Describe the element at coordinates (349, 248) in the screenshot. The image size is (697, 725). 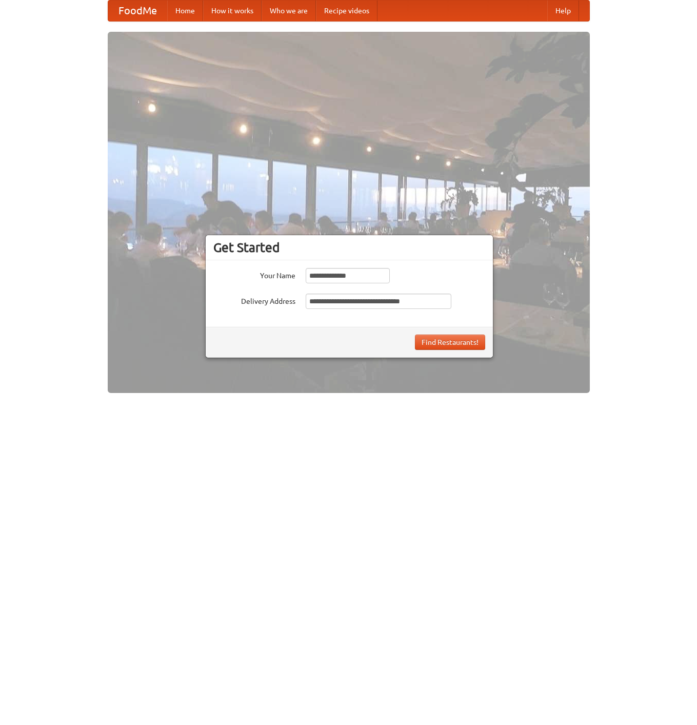
I see `h3: Get Started` at that location.